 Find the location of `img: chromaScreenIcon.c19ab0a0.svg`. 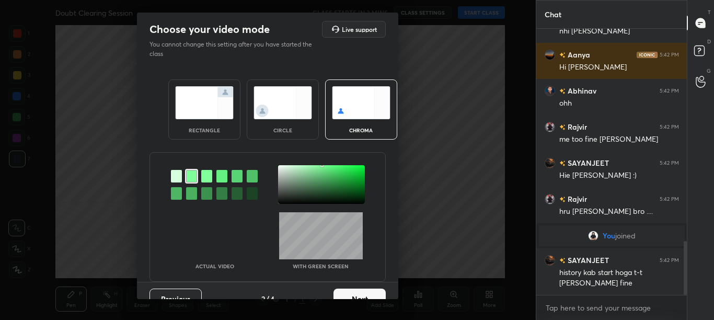

img: chromaScreenIcon.c19ab0a0.svg is located at coordinates (361, 102).